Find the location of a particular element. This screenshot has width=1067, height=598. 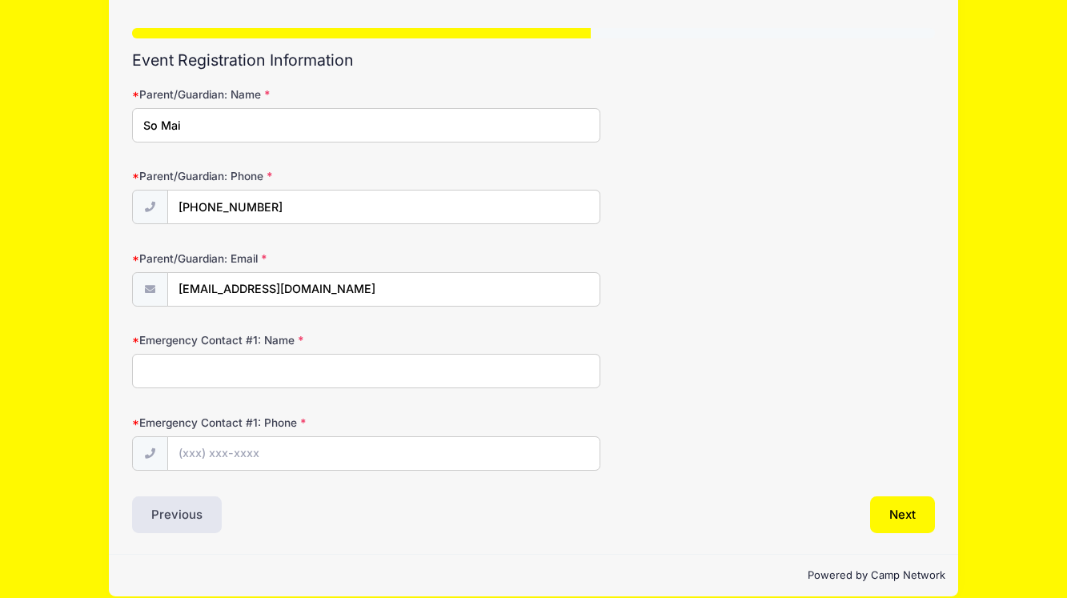

label: Emergency Contact #1: Name is located at coordinates (266, 340).